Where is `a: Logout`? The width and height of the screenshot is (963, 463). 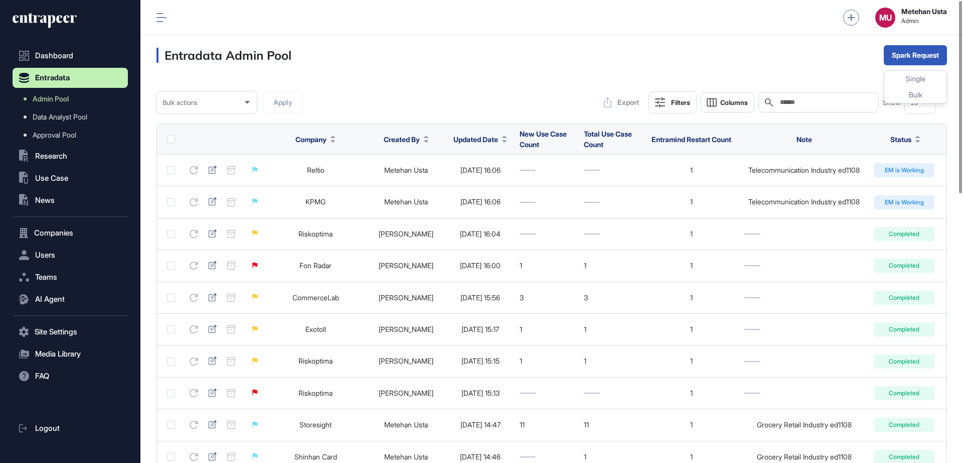 a: Logout is located at coordinates (70, 428).